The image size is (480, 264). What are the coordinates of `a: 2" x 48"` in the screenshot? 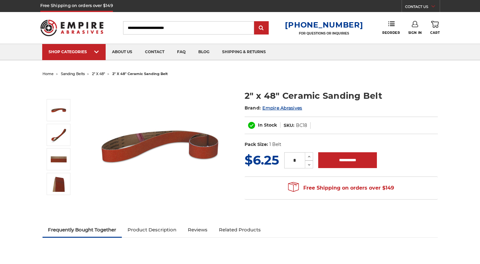 It's located at (98, 74).